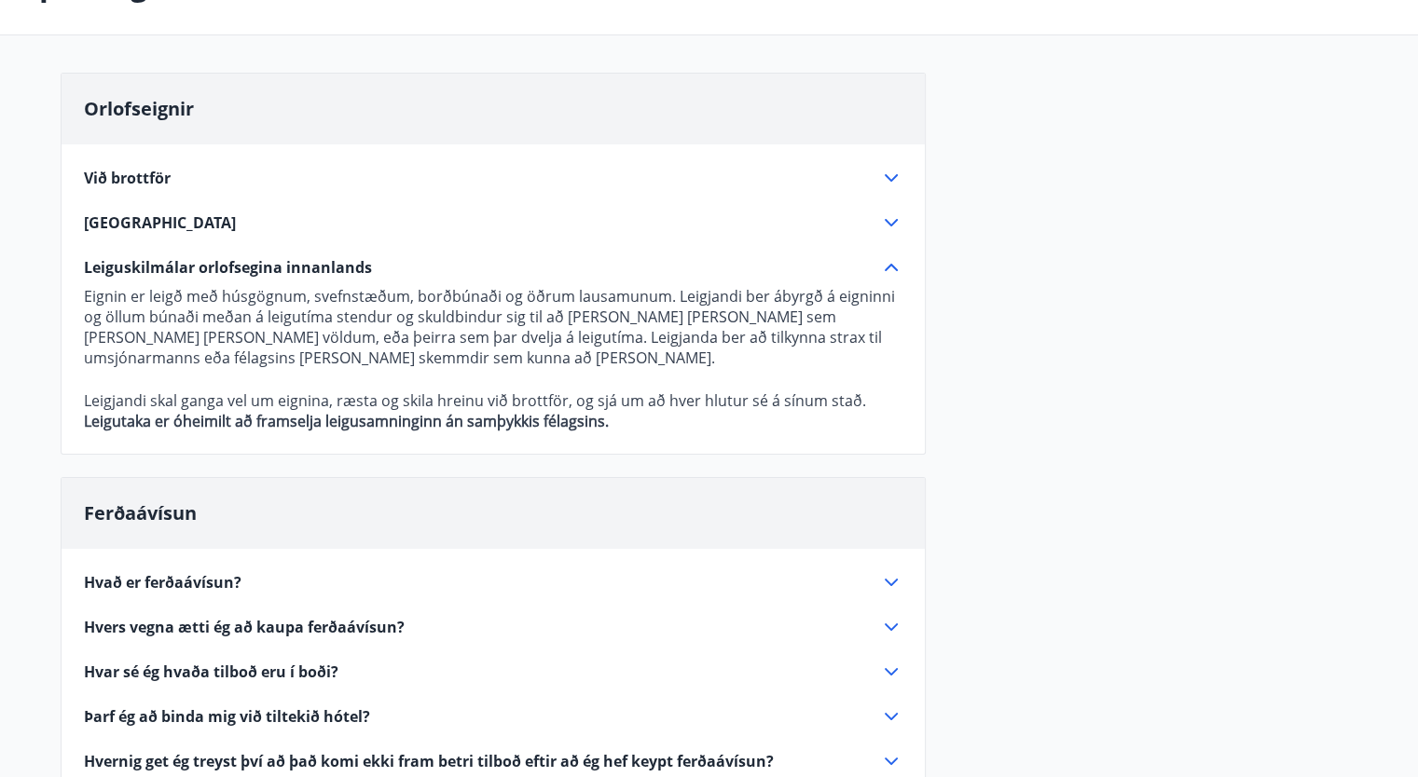  What do you see at coordinates (227, 717) in the screenshot?
I see `span: Þarf ég að binda mig við tiltekið hótel?` at bounding box center [227, 717].